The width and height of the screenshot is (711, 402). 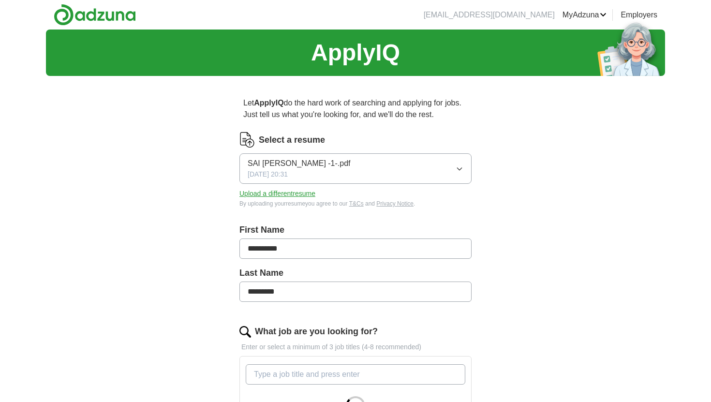 What do you see at coordinates (316, 331) in the screenshot?
I see `label: What job are you looking for?` at bounding box center [316, 331].